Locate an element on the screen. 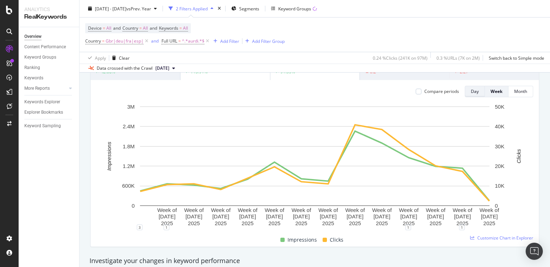 This screenshot has width=550, height=267. text: 2.4M is located at coordinates (128, 126).